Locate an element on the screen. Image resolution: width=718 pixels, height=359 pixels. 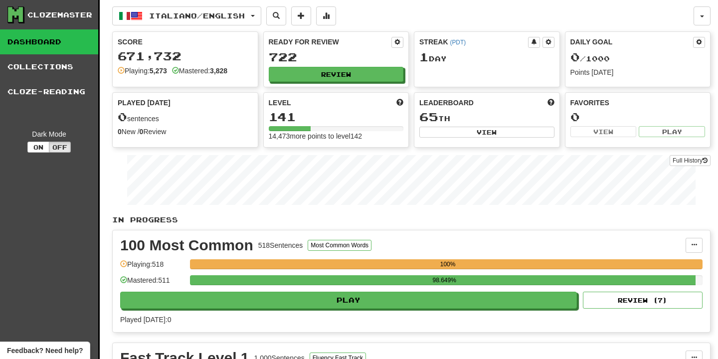
span: 1 is located at coordinates (424, 57).